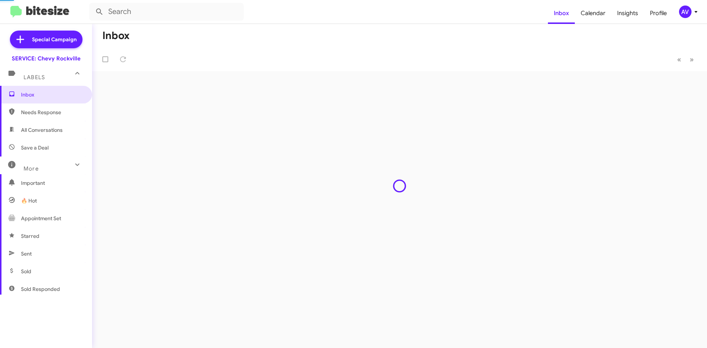  What do you see at coordinates (658, 13) in the screenshot?
I see `a: Profile` at bounding box center [658, 13].